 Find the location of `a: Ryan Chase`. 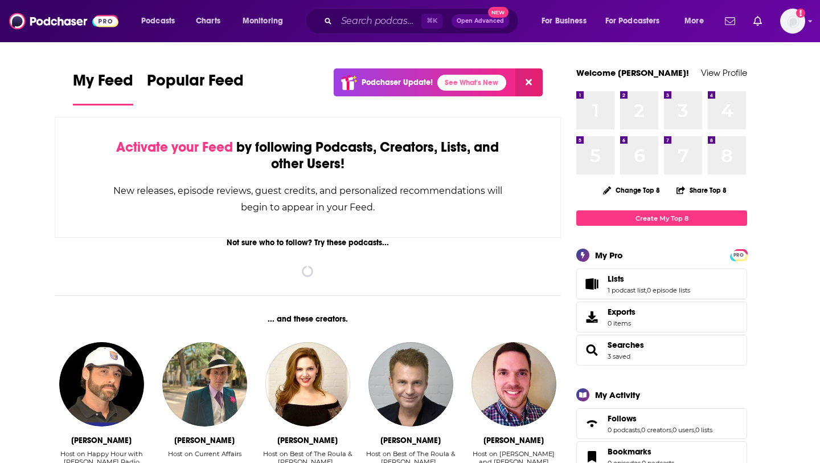

a: Ryan Chase is located at coordinates (411, 384).